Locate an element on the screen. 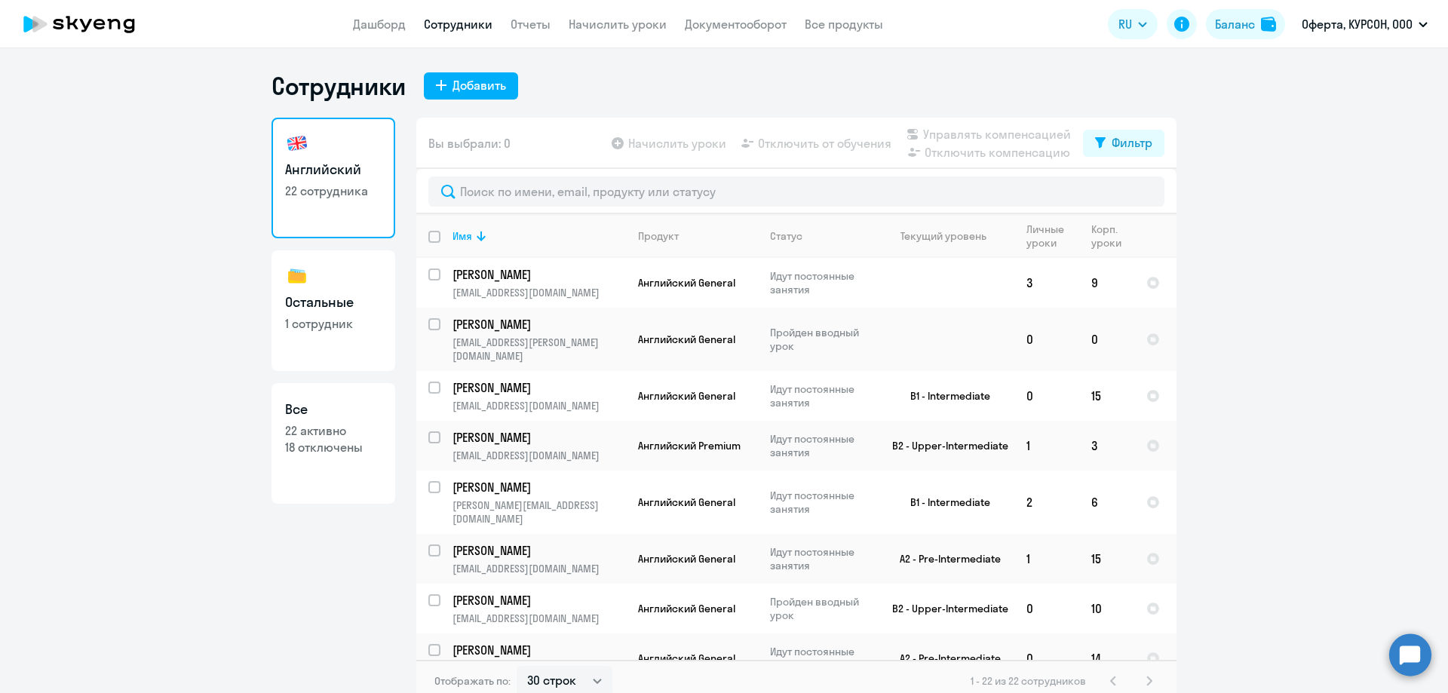  td: 10 is located at coordinates (1107, 609).